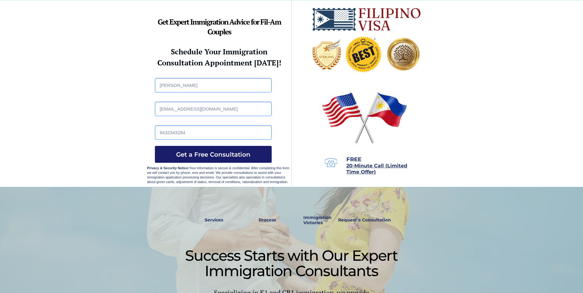 This screenshot has height=293, width=583. I want to click on strong: Request a Consultation, so click(364, 220).